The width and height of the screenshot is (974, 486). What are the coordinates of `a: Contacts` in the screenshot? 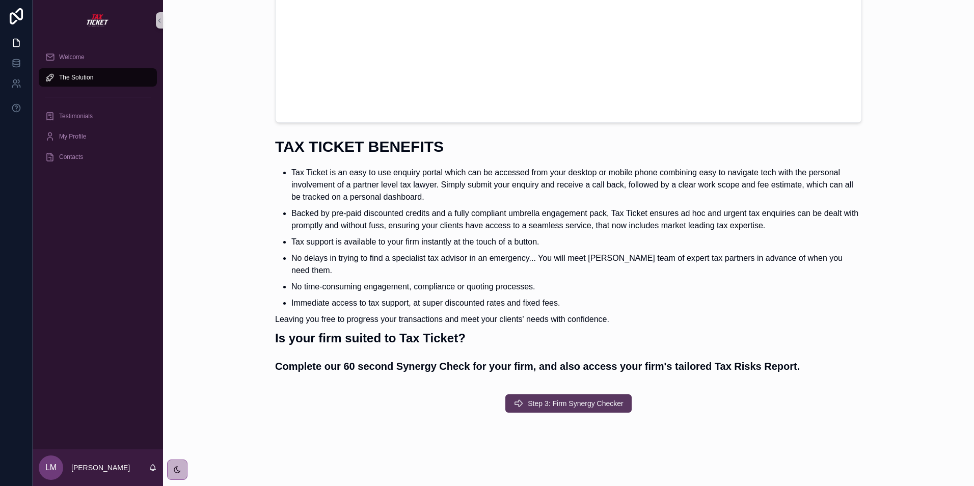 It's located at (98, 157).